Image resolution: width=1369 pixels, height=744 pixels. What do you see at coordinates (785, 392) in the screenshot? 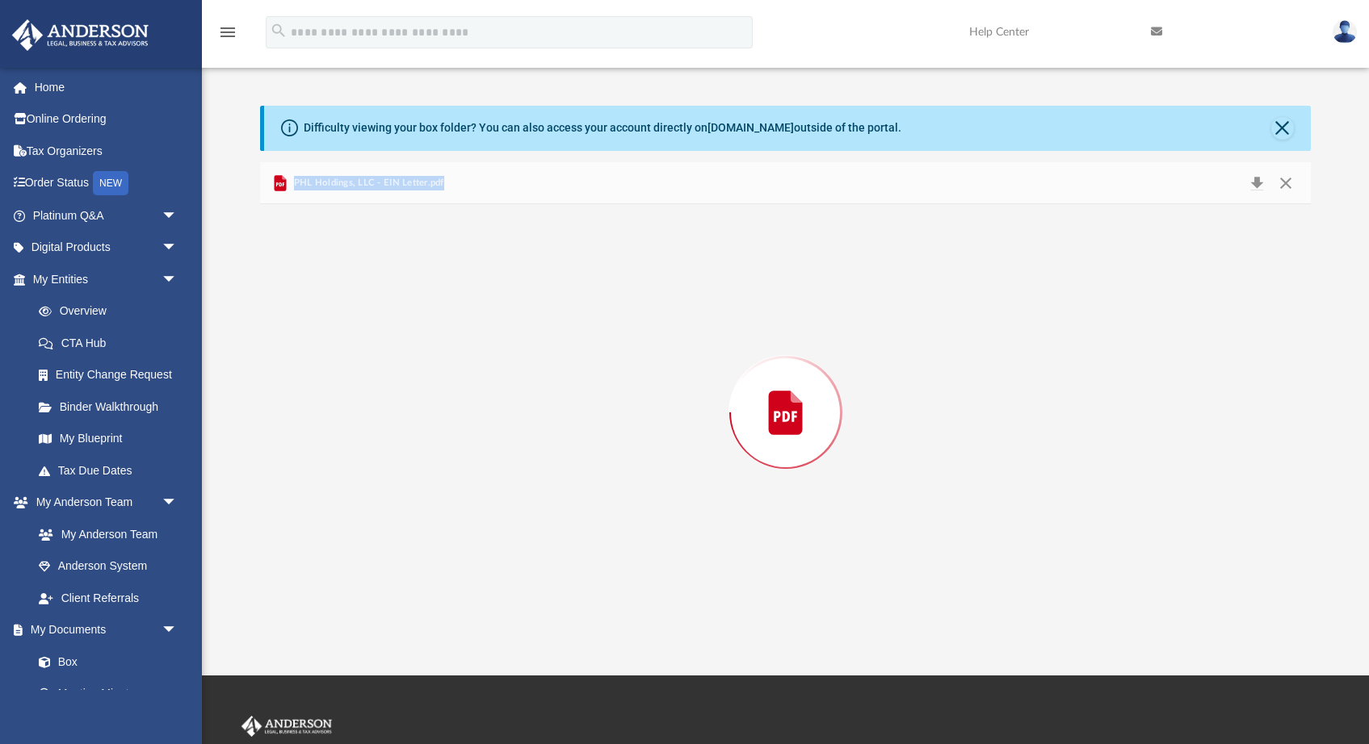
I see `div: Preview` at bounding box center [785, 392].